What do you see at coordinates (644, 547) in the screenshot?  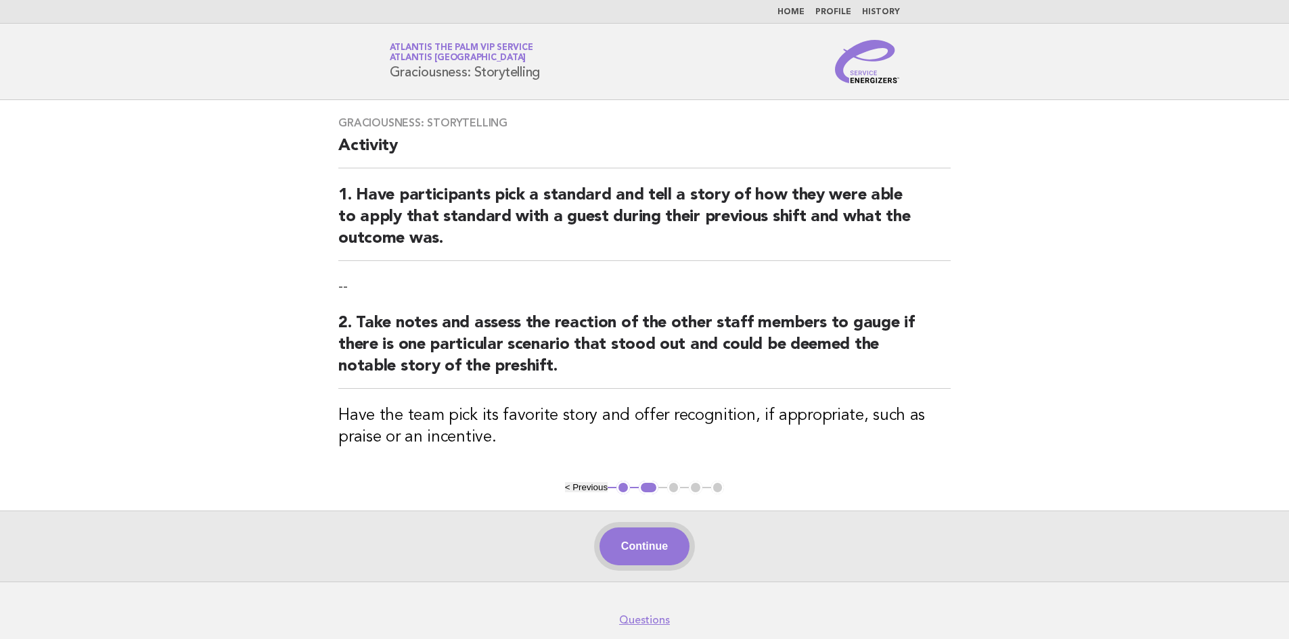 I see `button: Continue` at bounding box center [644, 547].